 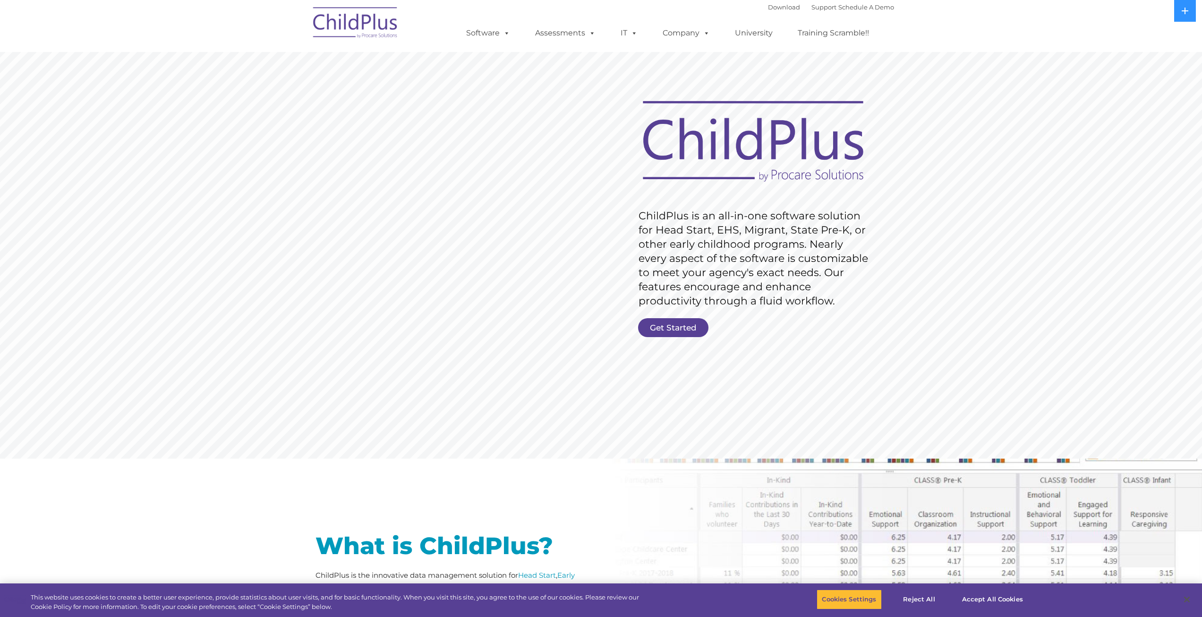 I want to click on a: Get Started, so click(x=673, y=327).